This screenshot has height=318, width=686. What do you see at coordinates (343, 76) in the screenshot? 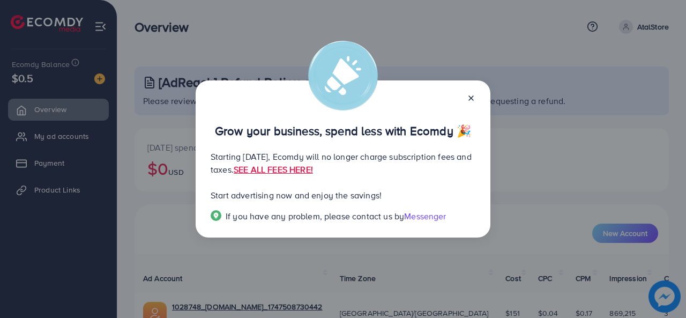
I see `img: alert` at bounding box center [343, 76].